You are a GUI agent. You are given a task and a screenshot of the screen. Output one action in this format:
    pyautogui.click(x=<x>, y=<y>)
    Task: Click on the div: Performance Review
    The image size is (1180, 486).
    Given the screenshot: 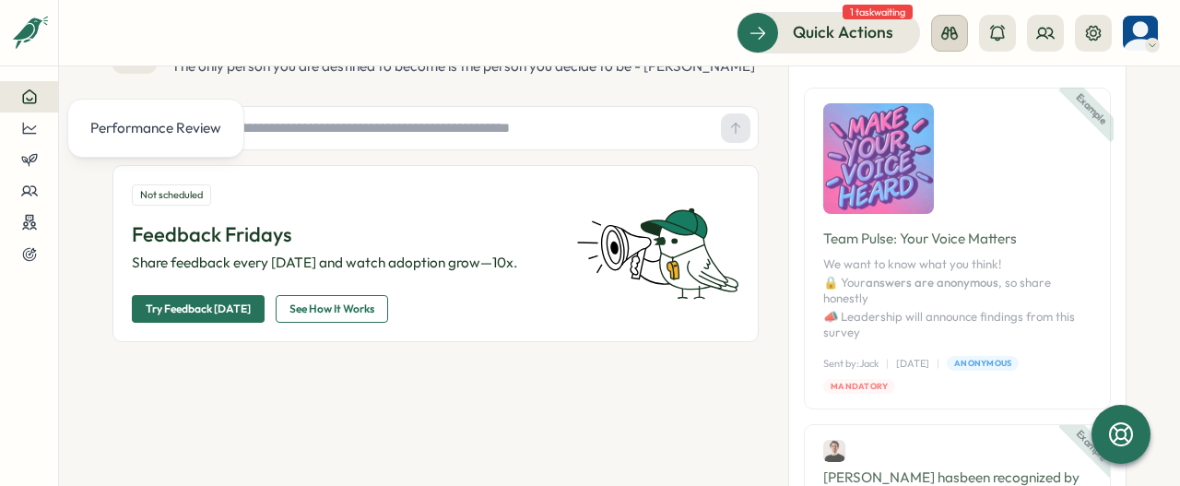 What is the action you would take?
    pyautogui.click(x=156, y=128)
    